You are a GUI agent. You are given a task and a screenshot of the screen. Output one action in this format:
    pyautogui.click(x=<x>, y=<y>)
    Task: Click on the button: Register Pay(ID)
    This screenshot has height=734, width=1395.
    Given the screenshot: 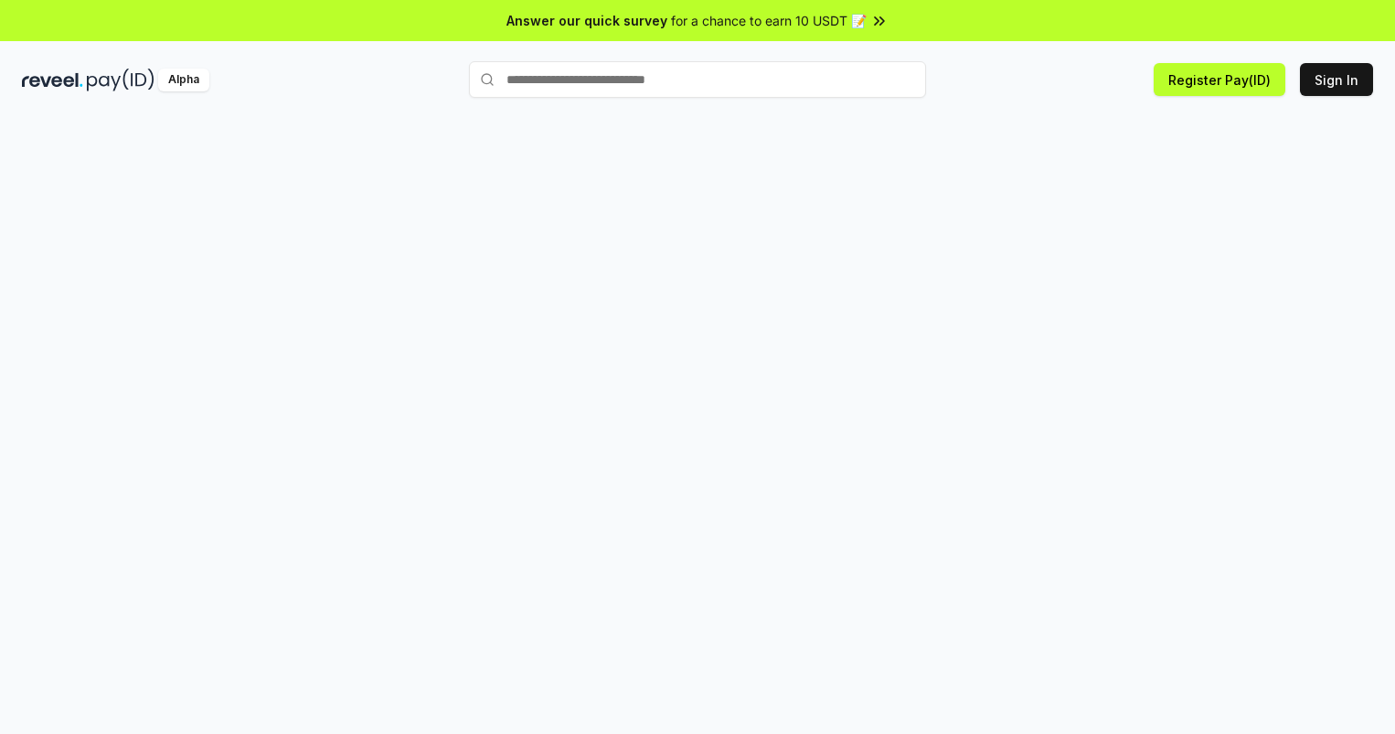 What is the action you would take?
    pyautogui.click(x=1219, y=80)
    